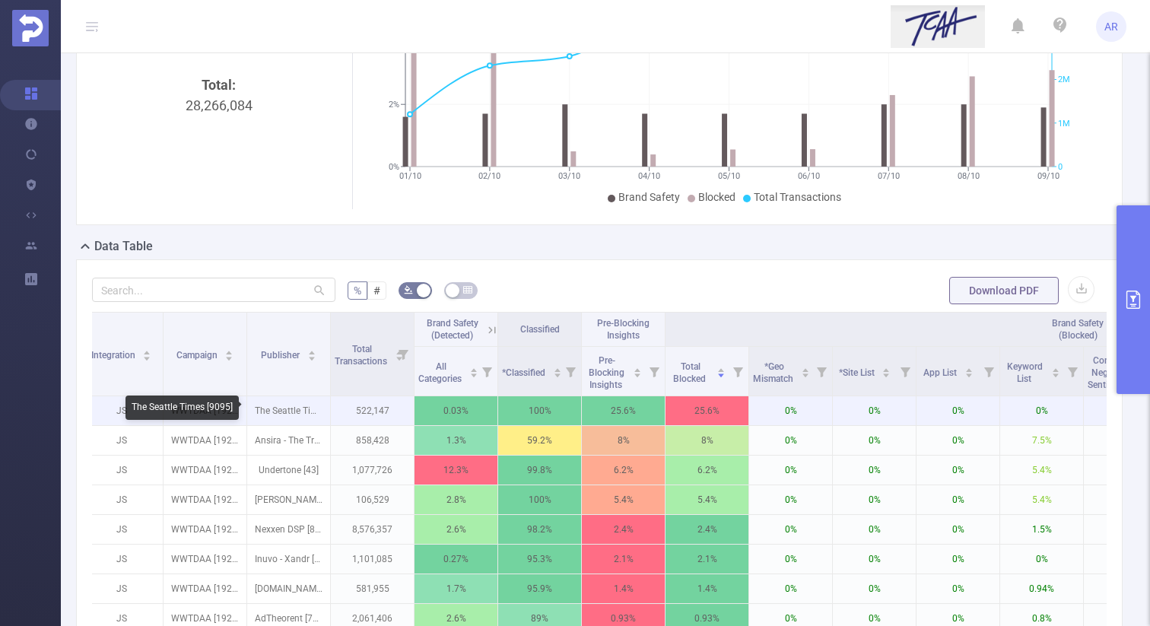 This screenshot has width=1150, height=626. I want to click on span: *Site List, so click(858, 373).